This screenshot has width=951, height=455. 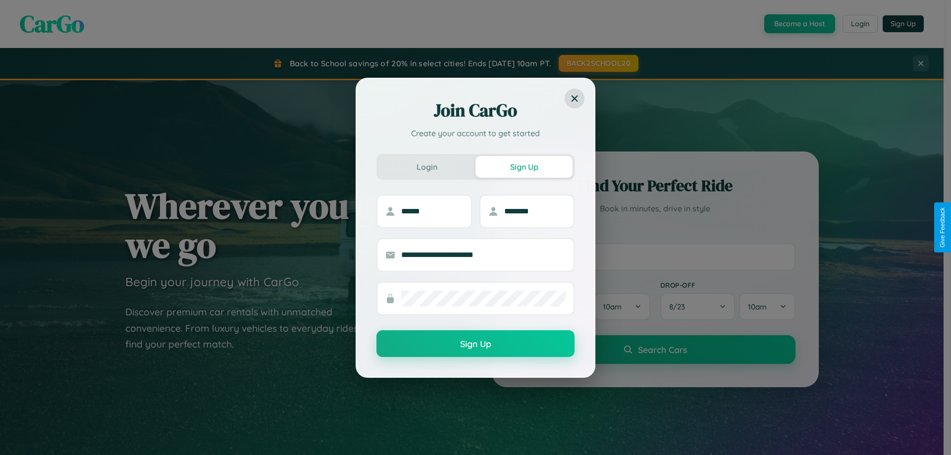 I want to click on div: Give Feedback, so click(x=942, y=227).